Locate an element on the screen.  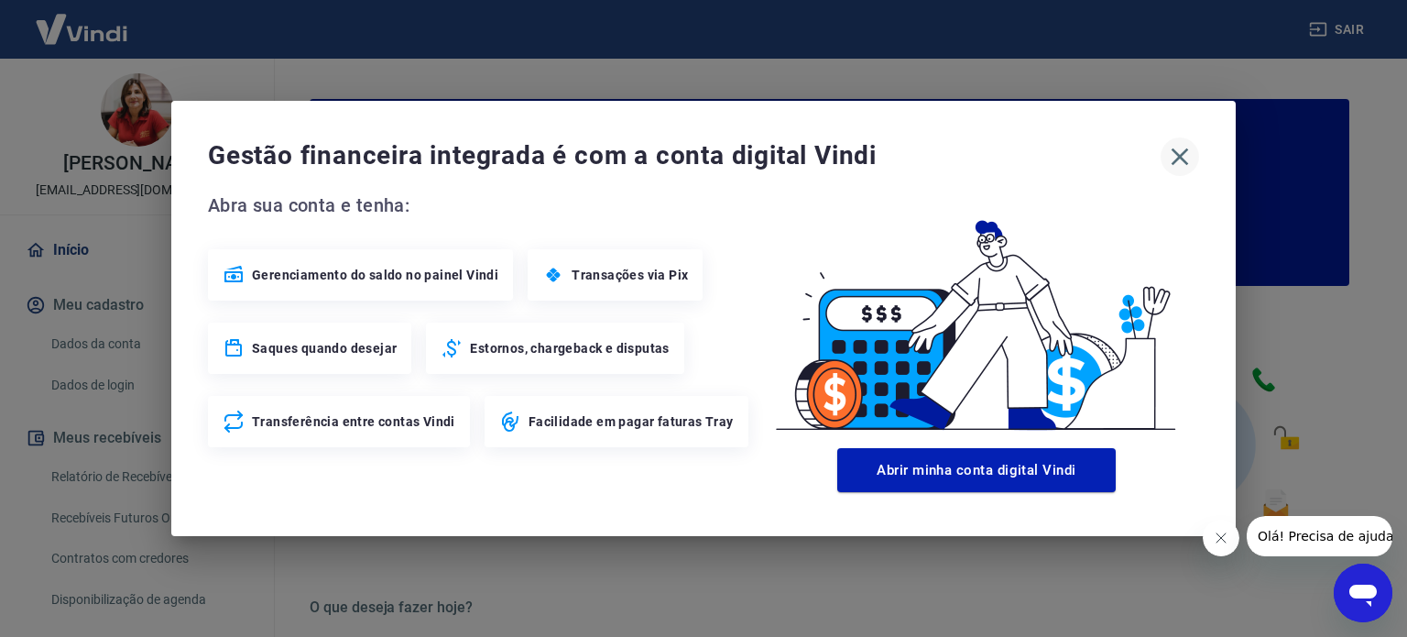
span: Facilidade em pagar faturas Tray is located at coordinates (631, 421).